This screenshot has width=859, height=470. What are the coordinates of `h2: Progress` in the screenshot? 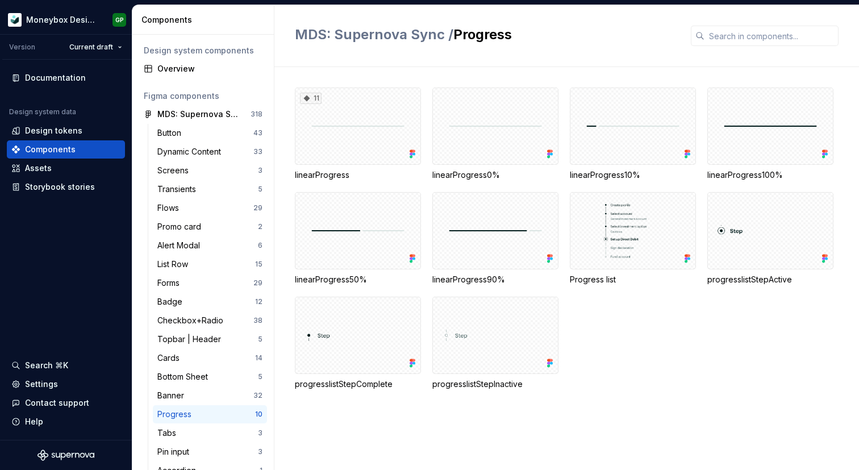 It's located at (486, 35).